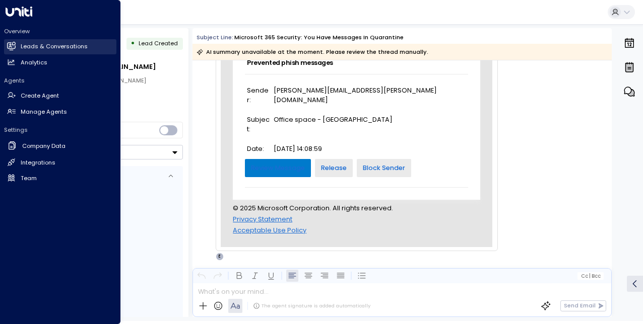 This screenshot has width=643, height=324. Describe the element at coordinates (29, 178) in the screenshot. I see `h2: Team` at that location.